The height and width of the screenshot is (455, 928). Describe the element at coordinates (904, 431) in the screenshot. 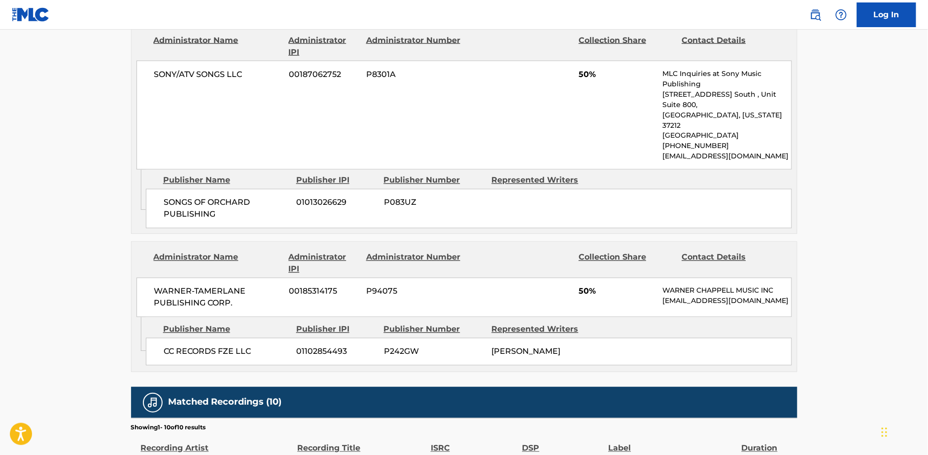

I see `div: Chat Widget` at that location.